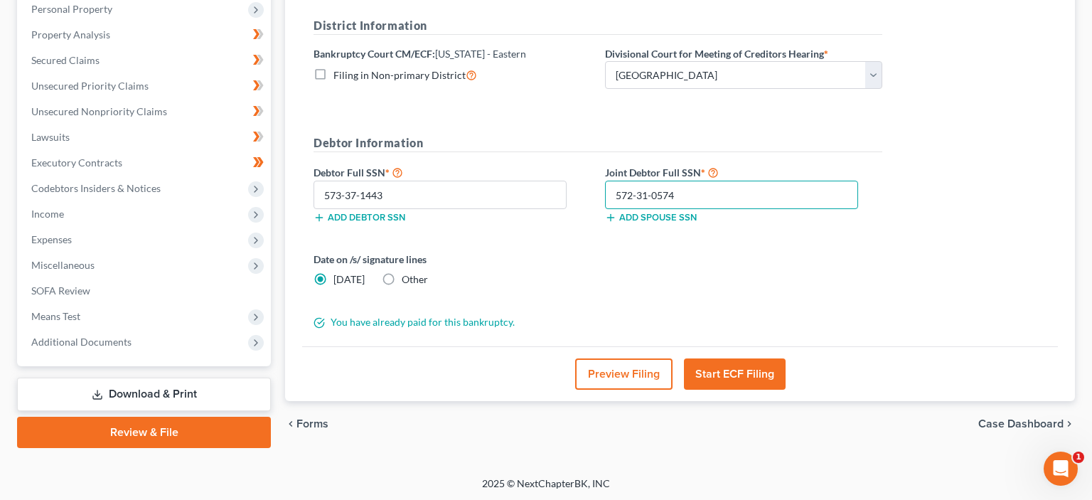 The image size is (1092, 500). What do you see at coordinates (598, 322) in the screenshot?
I see `div: You have already paid for this bankruptcy.` at bounding box center [598, 322].